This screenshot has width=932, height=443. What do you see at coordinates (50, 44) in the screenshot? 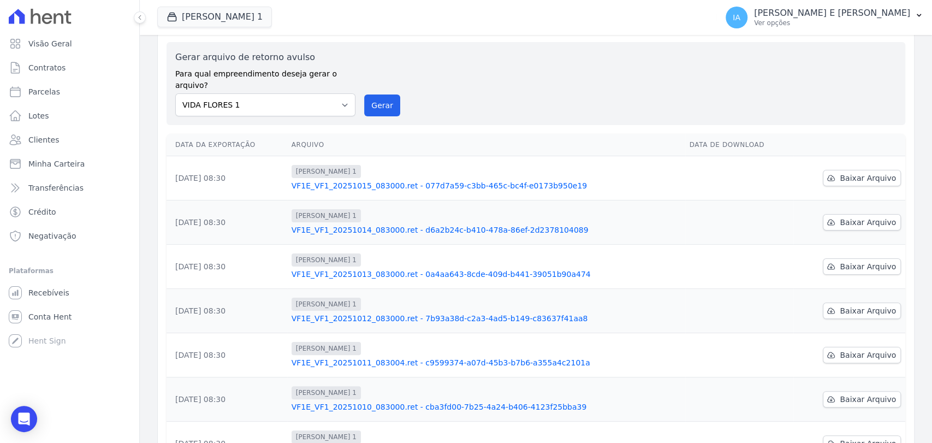
I see `span: Visão Geral` at bounding box center [50, 44].